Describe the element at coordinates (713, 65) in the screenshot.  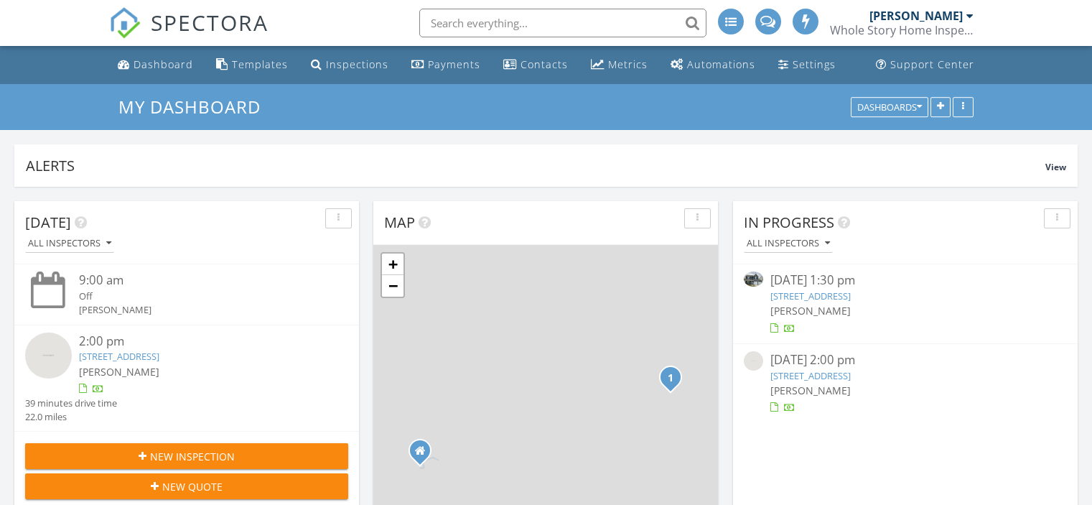
I see `a: Automations (Advanced)` at that location.